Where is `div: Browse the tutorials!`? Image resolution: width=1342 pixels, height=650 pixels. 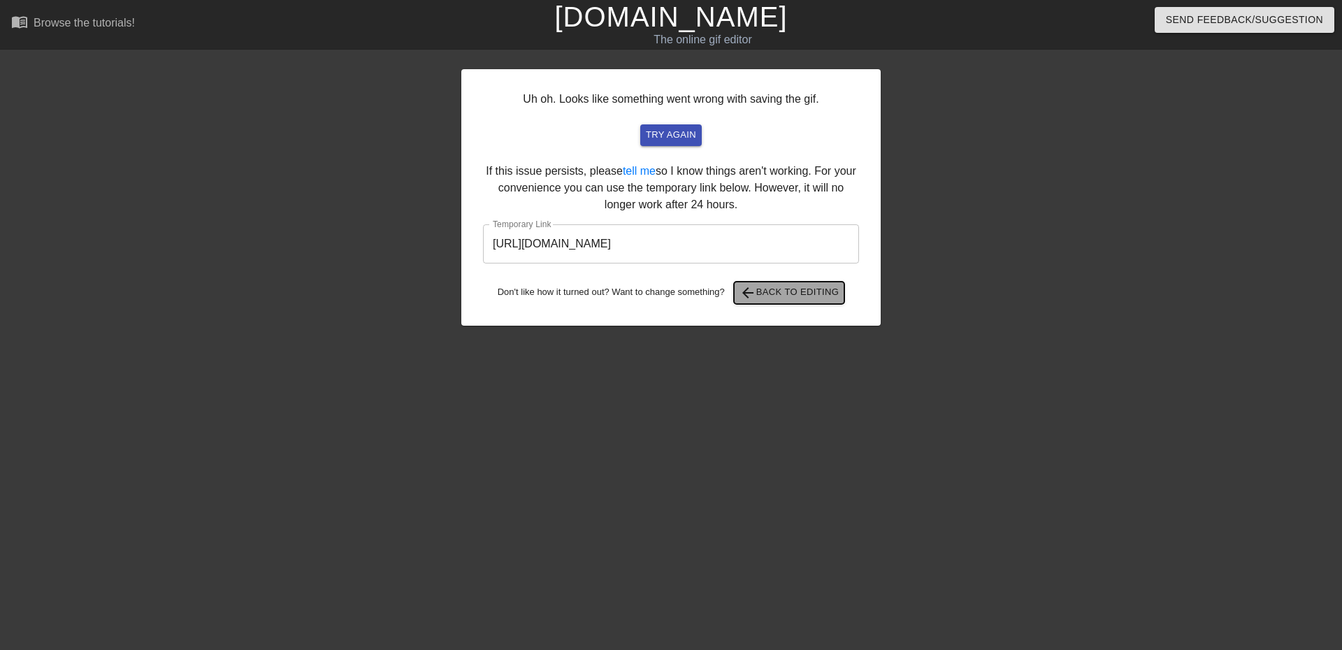 div: Browse the tutorials! is located at coordinates (84, 22).